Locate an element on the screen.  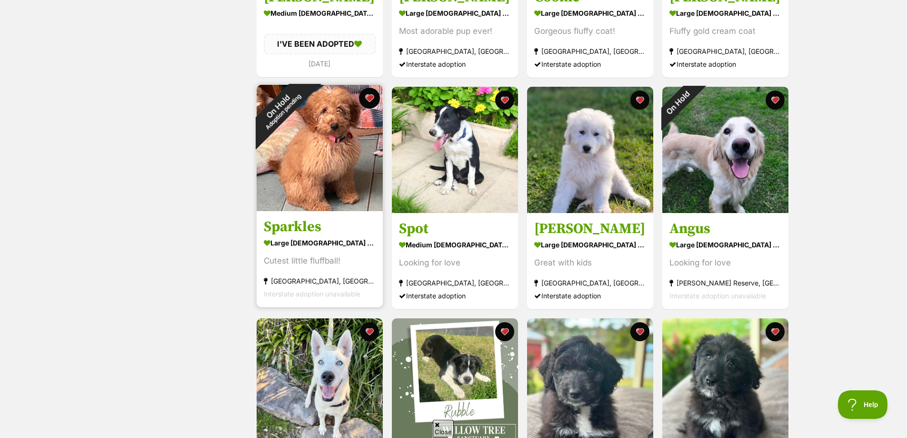
span: Adoption pending is located at coordinates (283, 111).